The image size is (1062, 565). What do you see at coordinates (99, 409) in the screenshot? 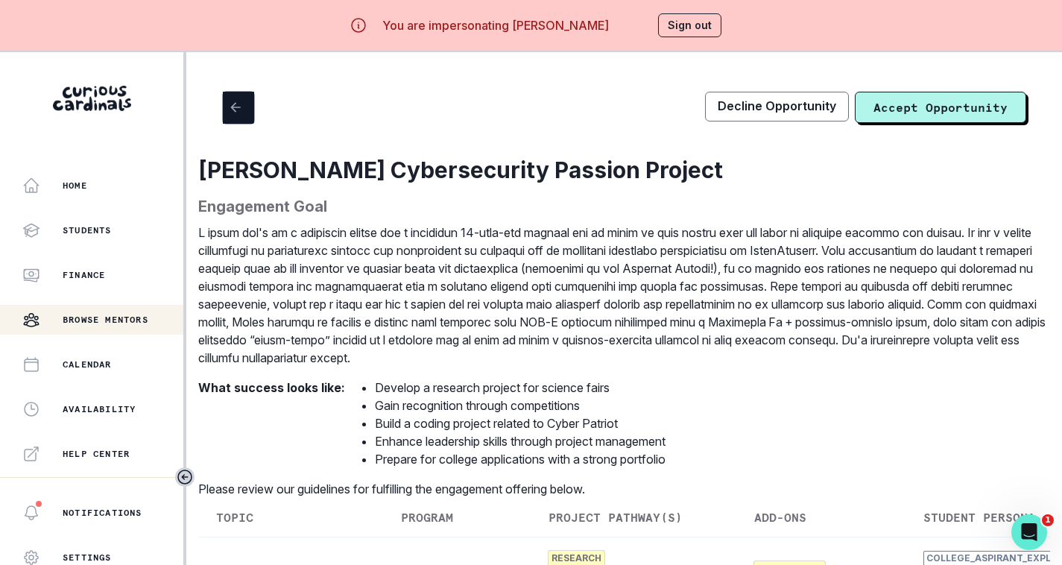
I see `p: Availability` at bounding box center [99, 409].